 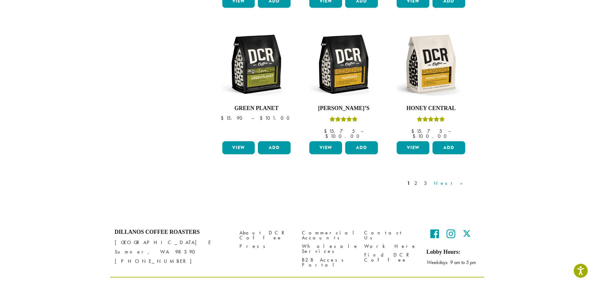 I want to click on a: Next », so click(x=450, y=183).